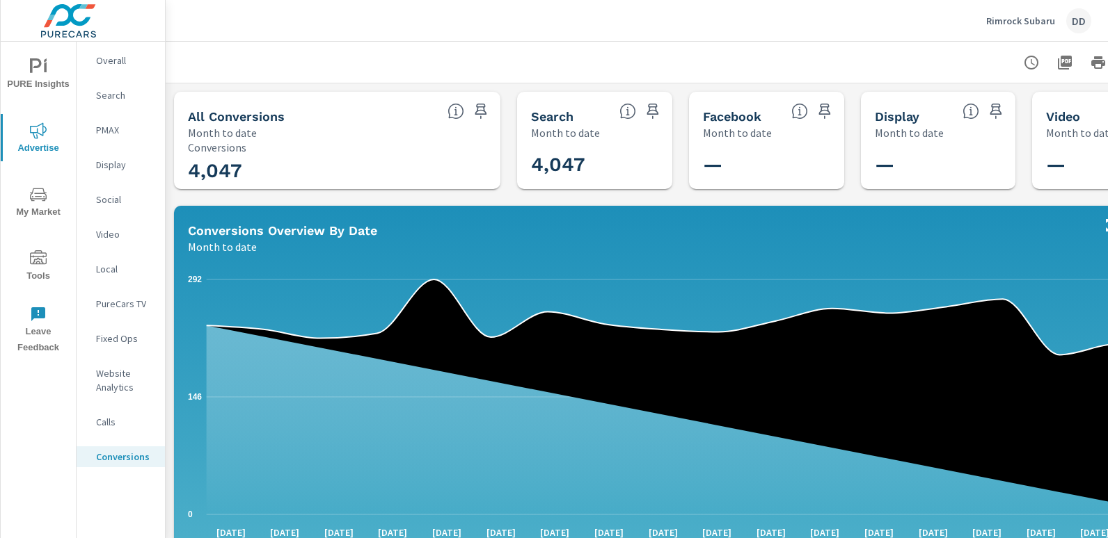 The image size is (1108, 538). Describe the element at coordinates (552, 116) in the screenshot. I see `h5: Search` at that location.